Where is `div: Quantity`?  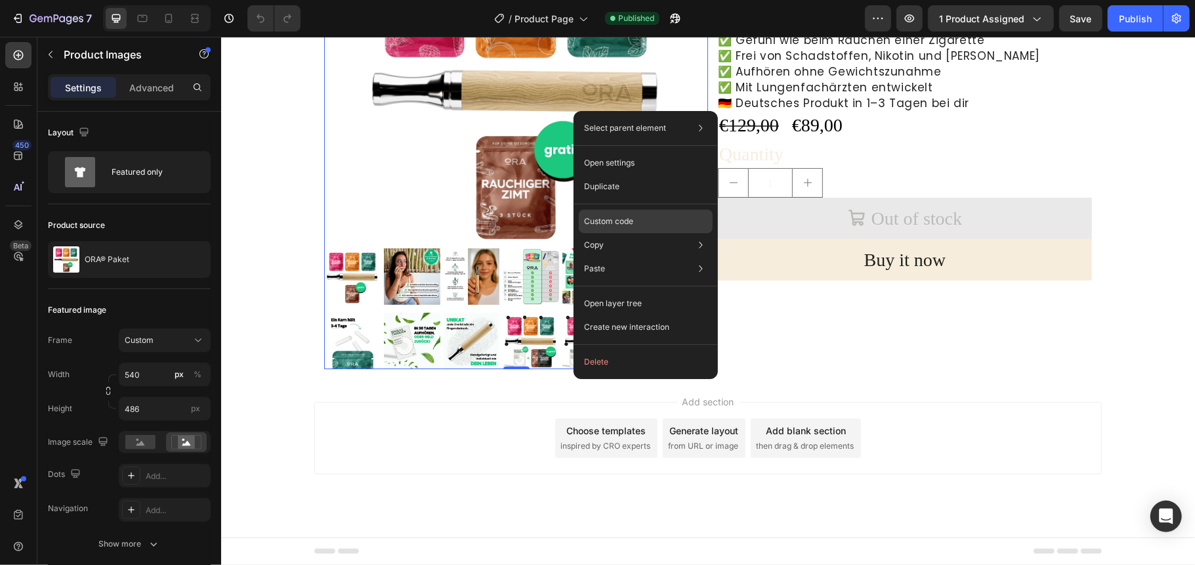
div: Quantity is located at coordinates (684, 117).